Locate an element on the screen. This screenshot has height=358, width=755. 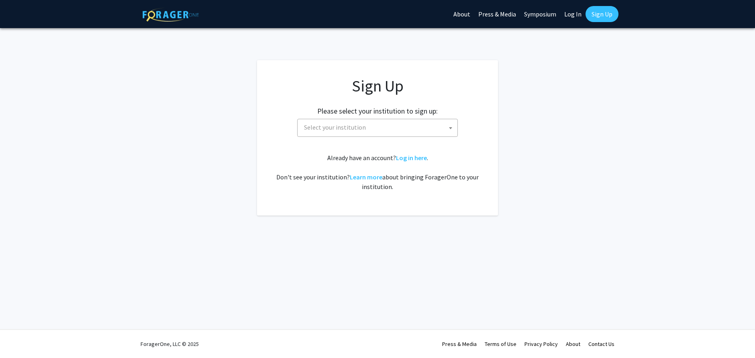
h1: Sign Up is located at coordinates (378, 86).